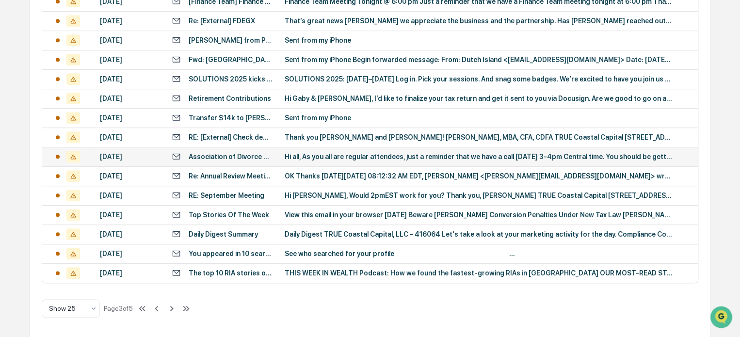  I want to click on div: Re: Annual Review Meeting, so click(231, 176).